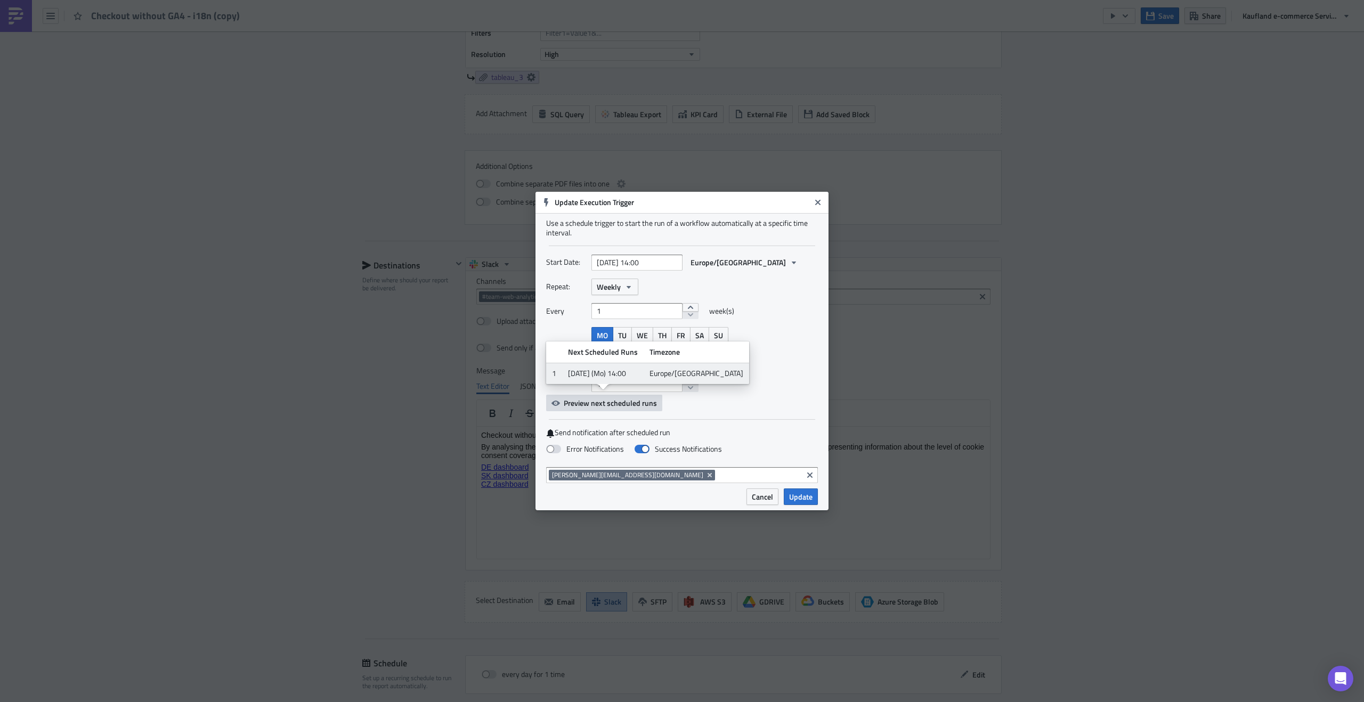 Image resolution: width=1364 pixels, height=702 pixels. Describe the element at coordinates (554, 373) in the screenshot. I see `td: 1` at that location.